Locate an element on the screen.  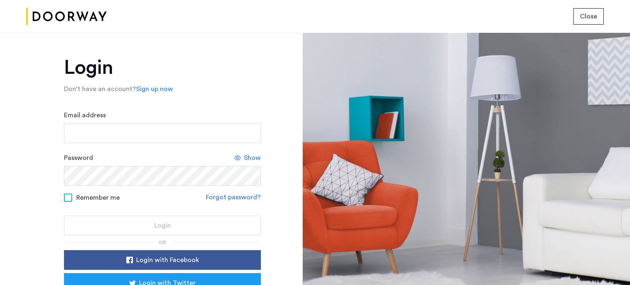
h1: Login is located at coordinates (162, 68).